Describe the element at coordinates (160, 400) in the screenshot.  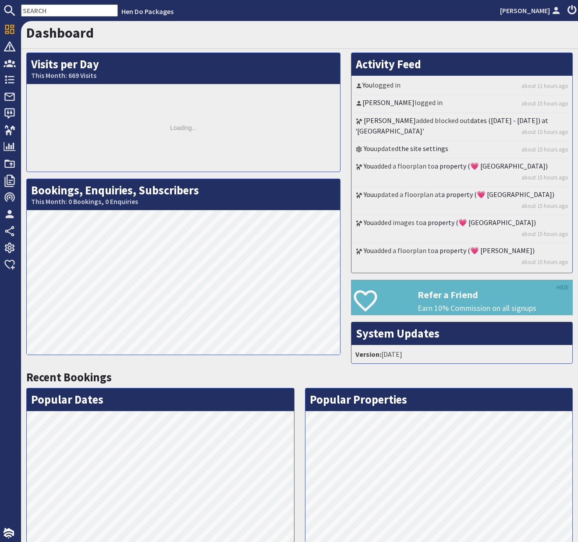
I see `h2: Popular Dates` at that location.